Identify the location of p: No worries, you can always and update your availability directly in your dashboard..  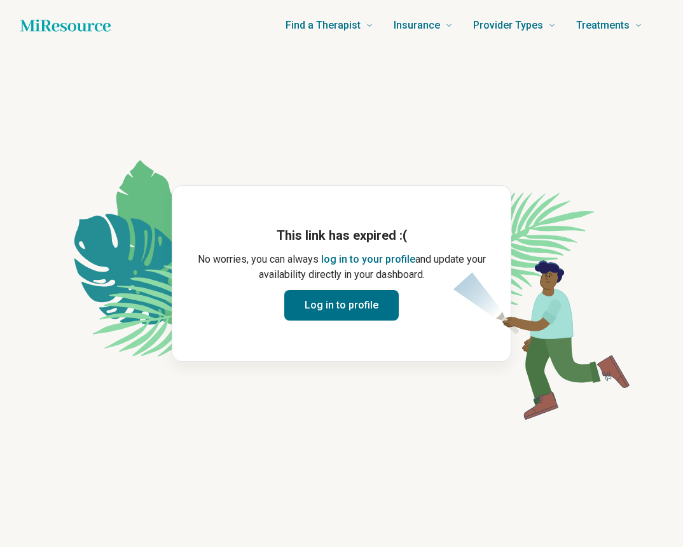
(341, 267).